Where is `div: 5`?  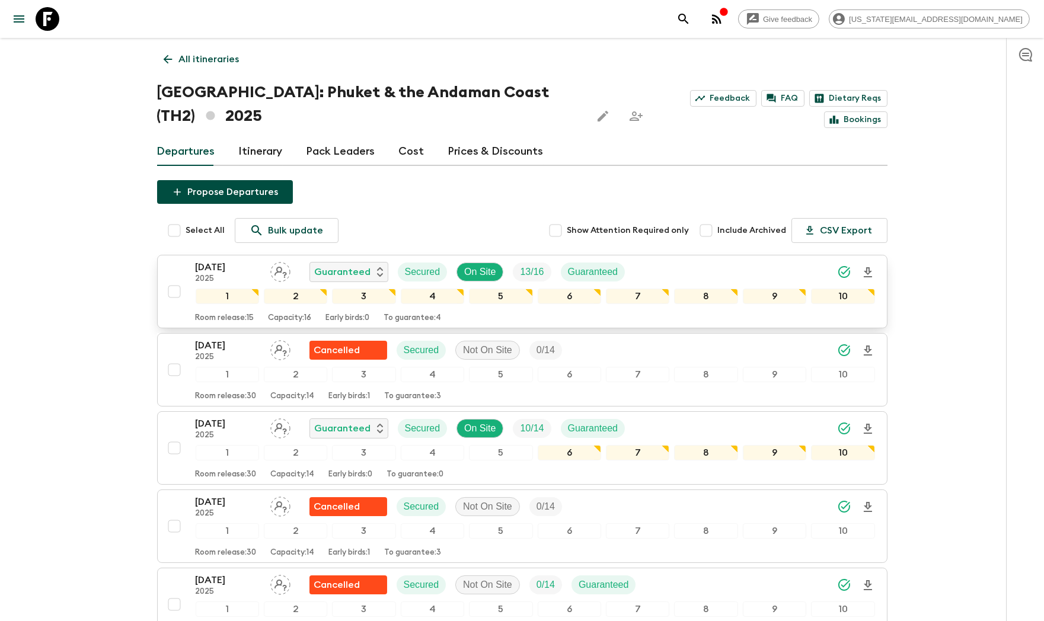 div: 5 is located at coordinates (500, 531).